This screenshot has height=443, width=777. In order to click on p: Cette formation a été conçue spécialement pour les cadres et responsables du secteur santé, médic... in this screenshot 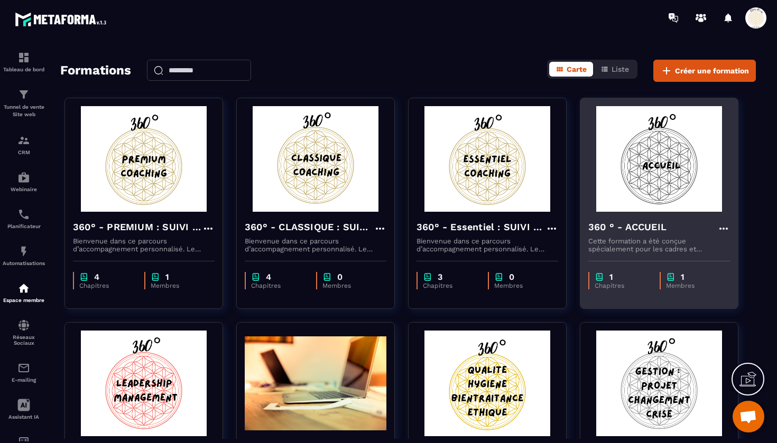, I will do `click(659, 245)`.